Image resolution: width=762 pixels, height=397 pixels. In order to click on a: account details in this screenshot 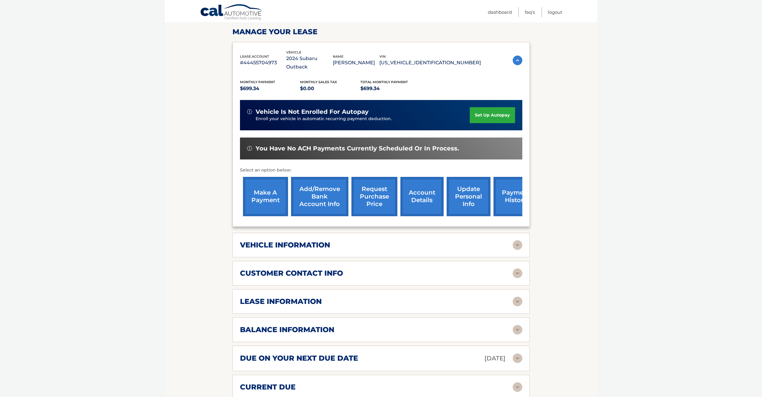, I will do `click(422, 197)`.